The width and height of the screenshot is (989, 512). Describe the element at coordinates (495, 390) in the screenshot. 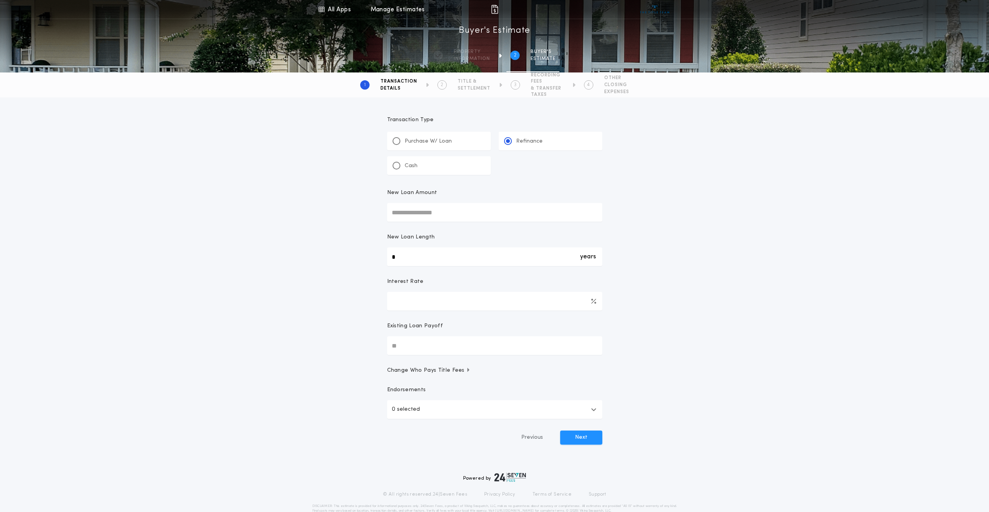

I see `p: Endorsements` at that location.